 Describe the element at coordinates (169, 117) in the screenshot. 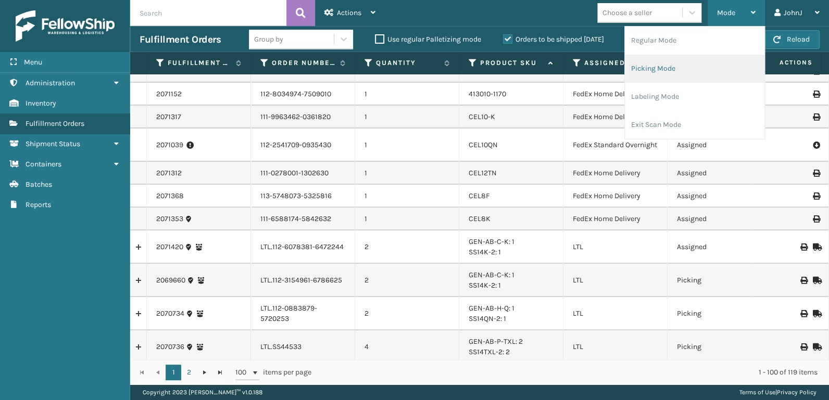

I see `a: 2071317` at that location.